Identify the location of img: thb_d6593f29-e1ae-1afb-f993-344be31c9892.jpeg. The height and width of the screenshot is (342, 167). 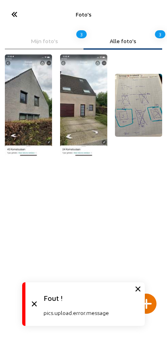
(28, 105).